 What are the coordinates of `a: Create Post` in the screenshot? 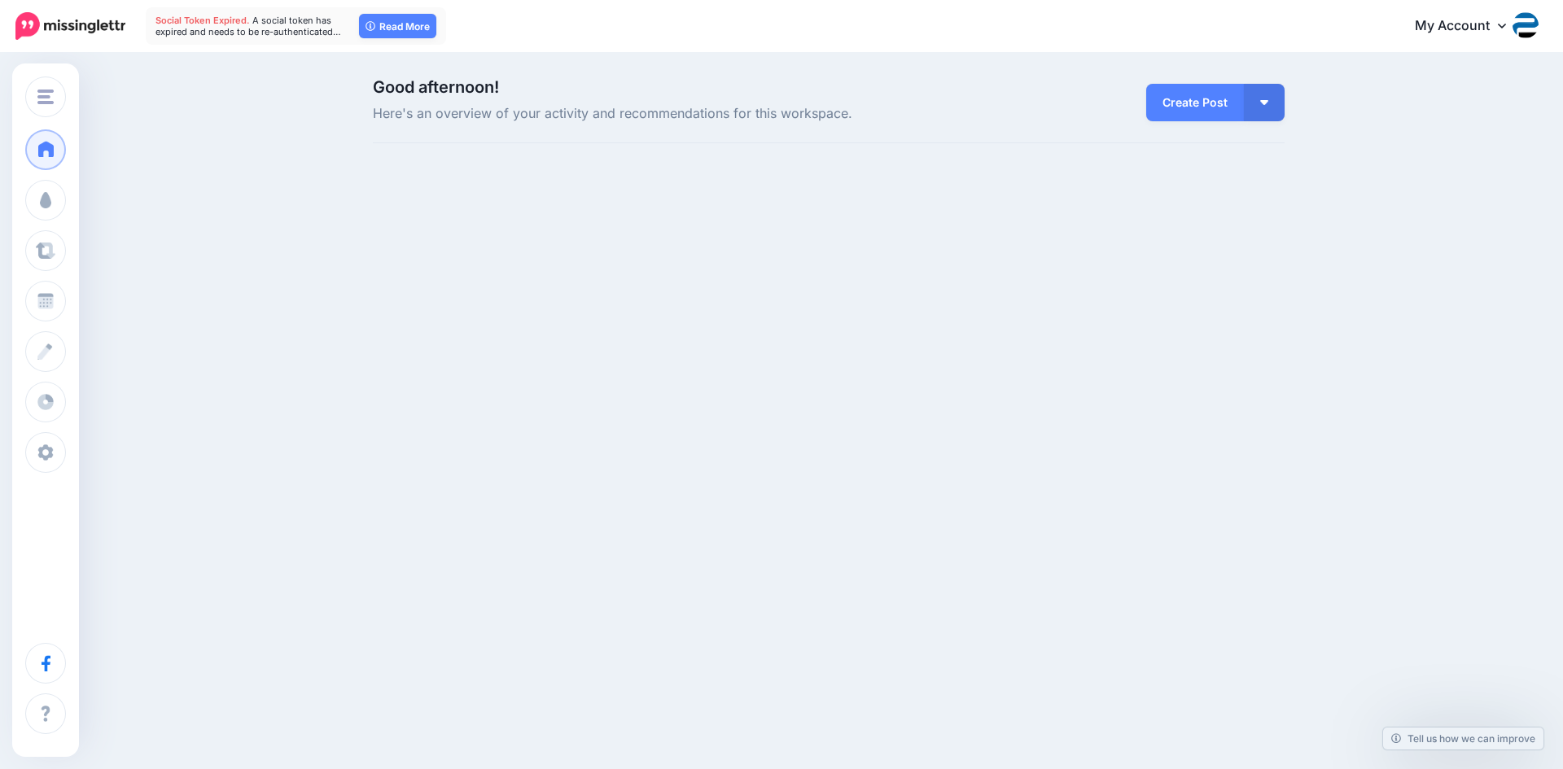 It's located at (1195, 103).